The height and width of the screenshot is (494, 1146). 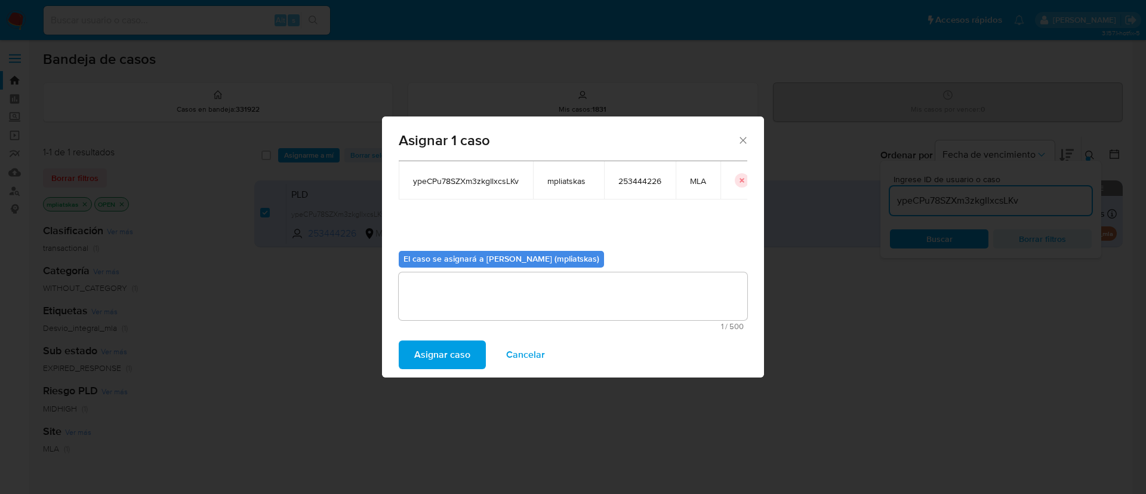 What do you see at coordinates (573, 247) in the screenshot?
I see `div: assign-modal` at bounding box center [573, 247].